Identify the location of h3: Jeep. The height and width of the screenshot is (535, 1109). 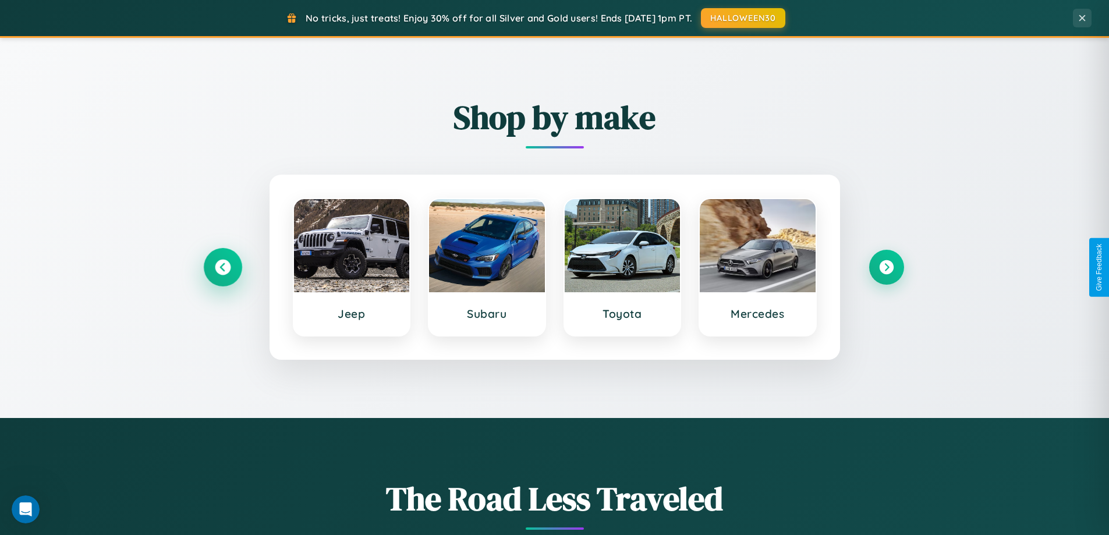
(352, 314).